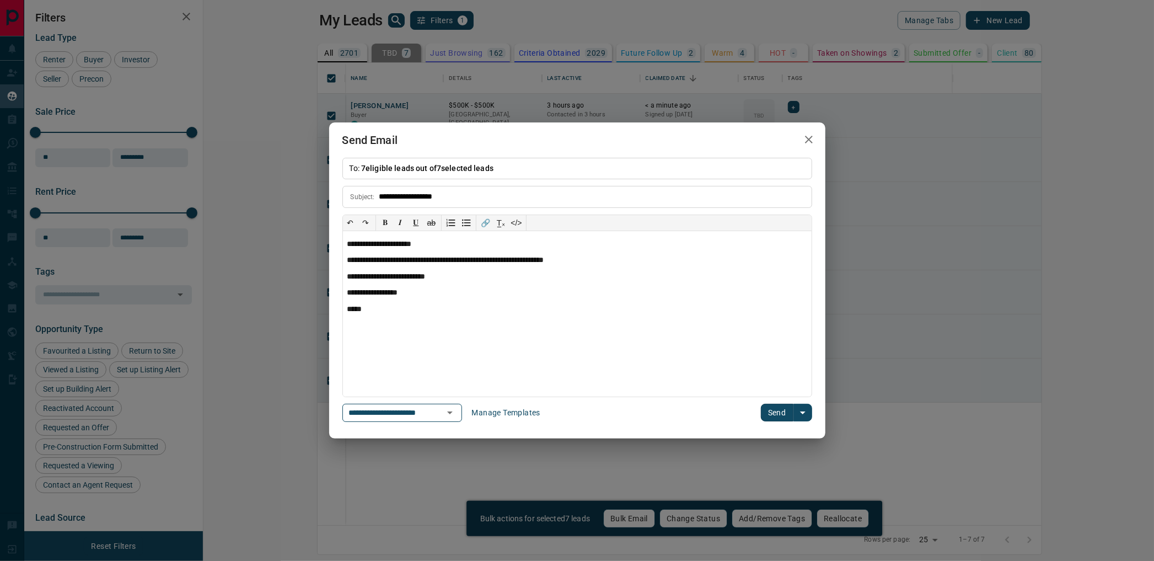  What do you see at coordinates (416, 223) in the screenshot?
I see `button: 𝐔` at bounding box center [416, 223].